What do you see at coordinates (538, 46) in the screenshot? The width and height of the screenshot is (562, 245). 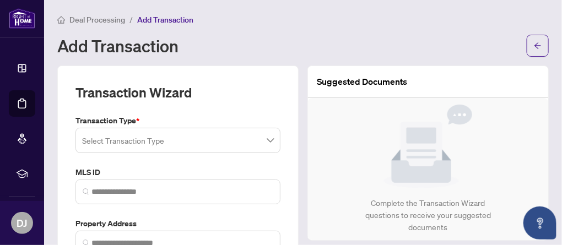 I see `span: arrow-left` at bounding box center [538, 46].